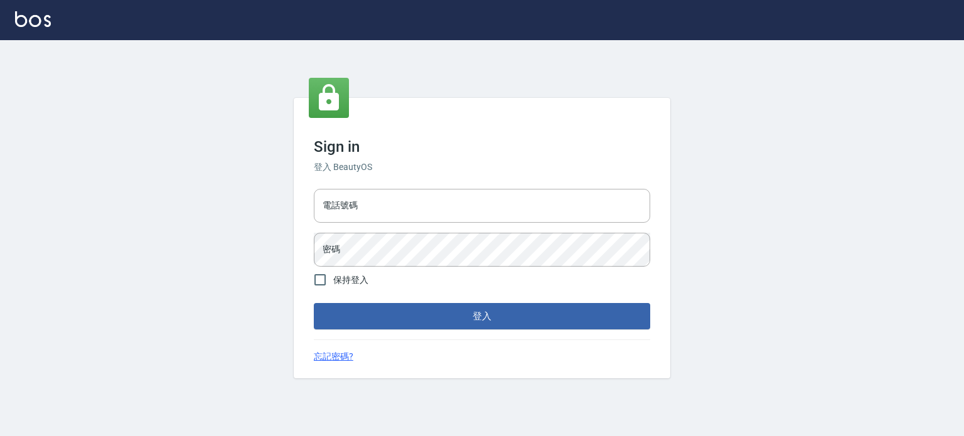 This screenshot has width=964, height=436. Describe the element at coordinates (482, 167) in the screenshot. I see `h6: 登入 BeautyOS` at that location.